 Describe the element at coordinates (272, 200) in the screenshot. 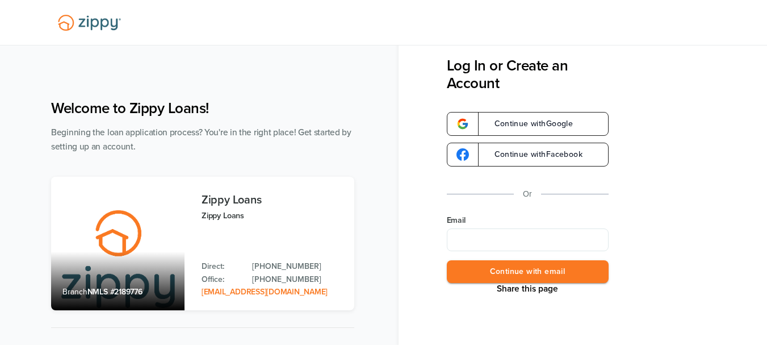

I see `h3: Zippy Loans` at that location.